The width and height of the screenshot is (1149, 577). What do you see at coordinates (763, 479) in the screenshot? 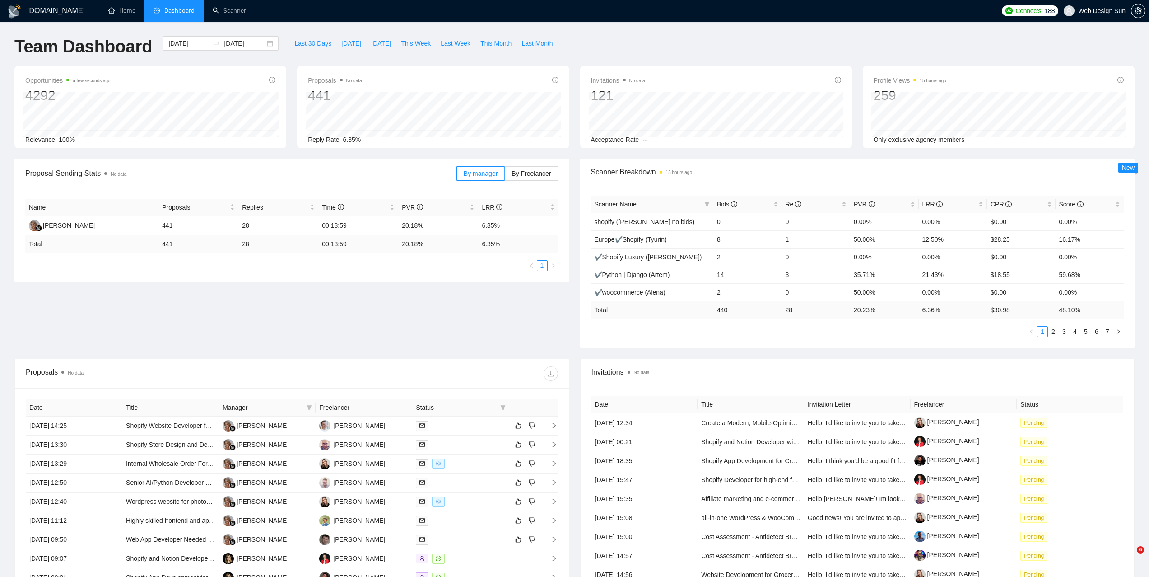
I see `a: Shopify Developer for high-end fashion store` at bounding box center [763, 479].